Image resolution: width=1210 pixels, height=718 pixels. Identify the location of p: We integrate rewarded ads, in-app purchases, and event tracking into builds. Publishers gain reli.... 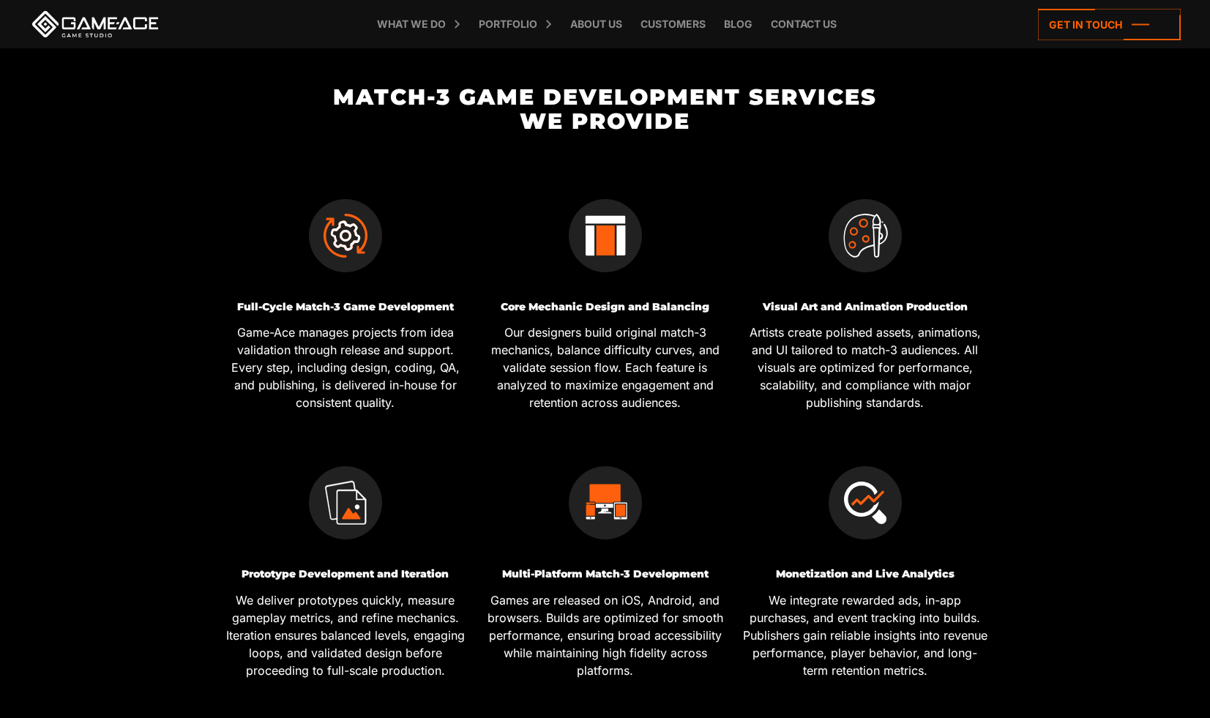
(865, 635).